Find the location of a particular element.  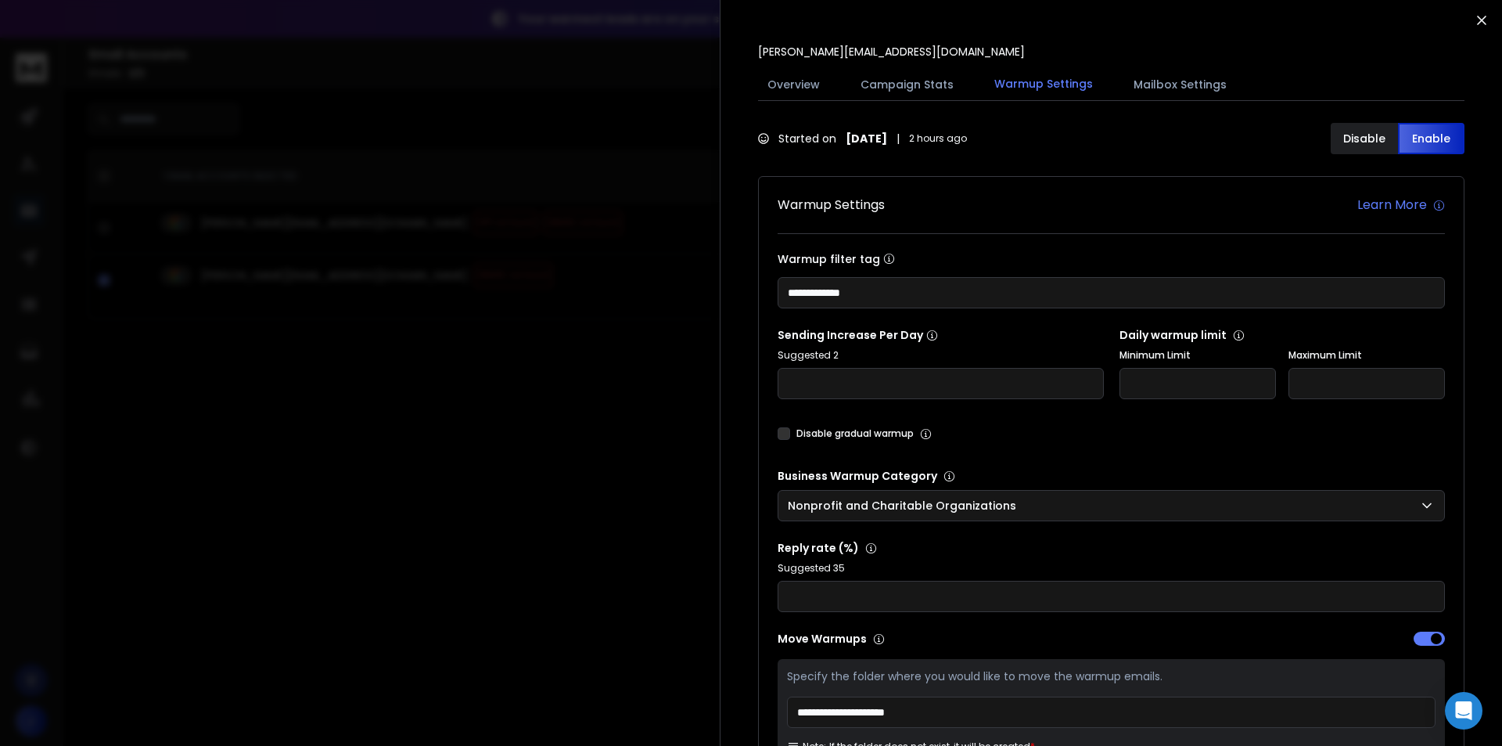

div: Open Intercom Messenger is located at coordinates (1464, 711).